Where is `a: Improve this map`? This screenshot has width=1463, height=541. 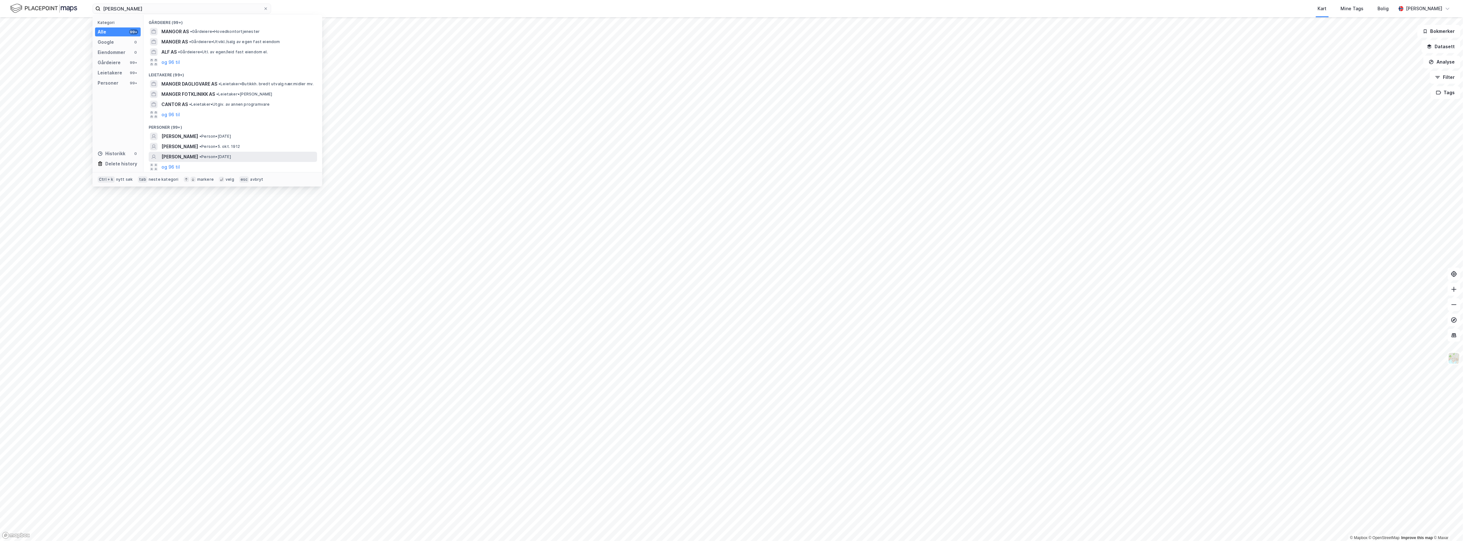 a: Improve this map is located at coordinates (1418, 537).